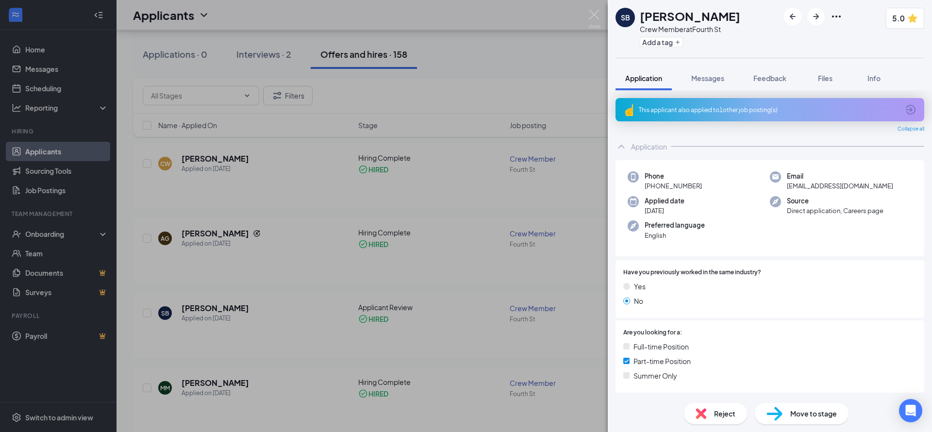  Describe the element at coordinates (638, 301) in the screenshot. I see `span: No` at that location.